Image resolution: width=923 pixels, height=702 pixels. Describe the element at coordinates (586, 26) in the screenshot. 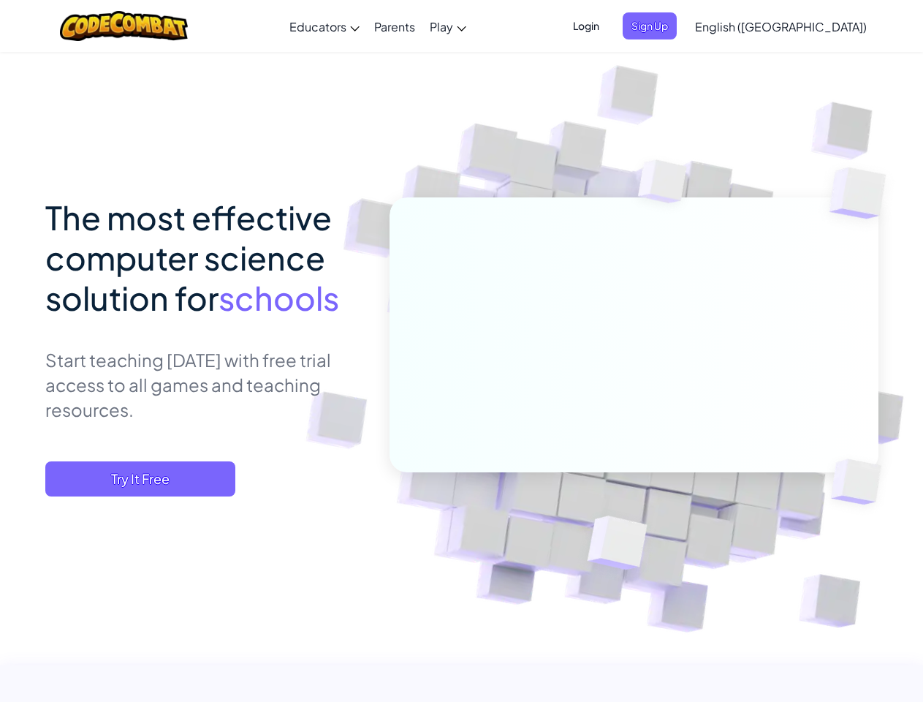

I see `button: Login` at that location.